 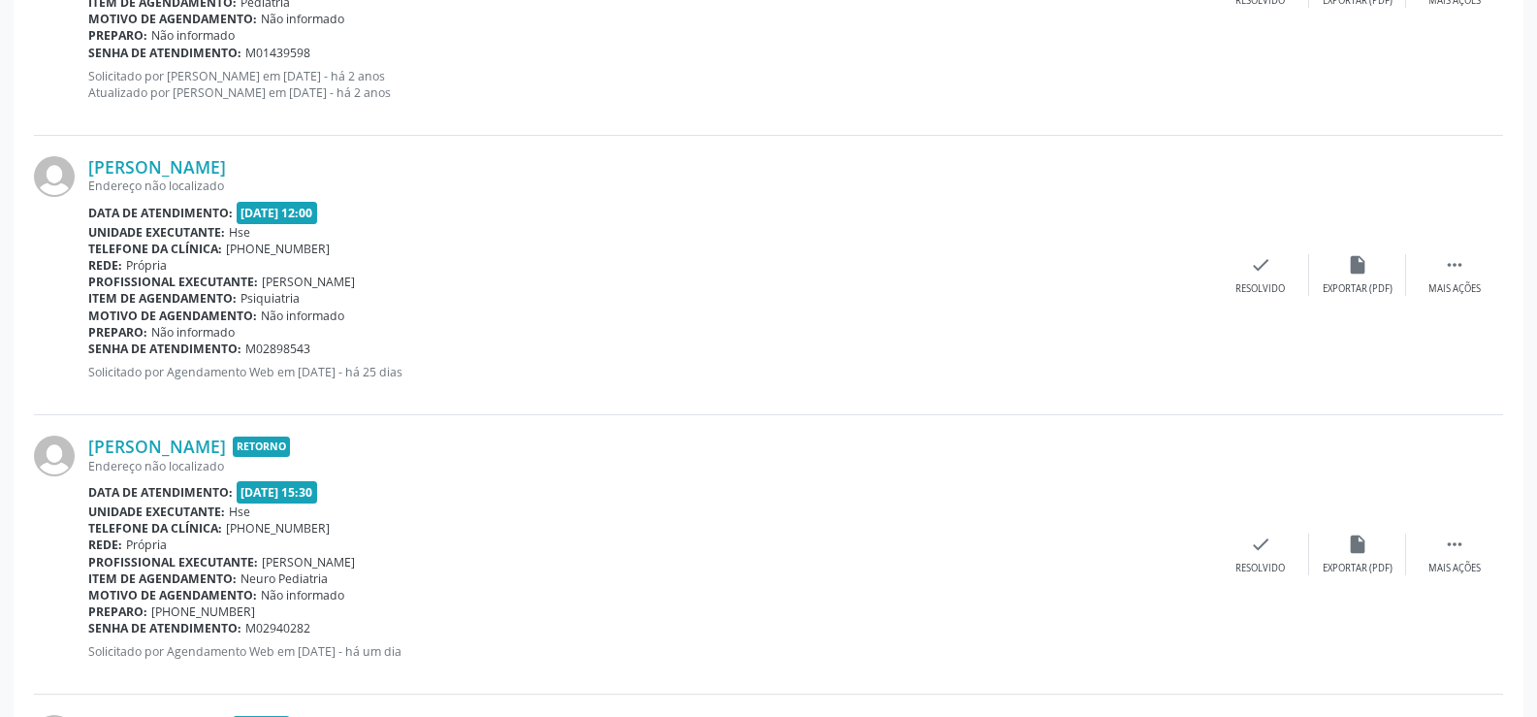 What do you see at coordinates (261, 446) in the screenshot?
I see `span: Retorno` at bounding box center [261, 446].